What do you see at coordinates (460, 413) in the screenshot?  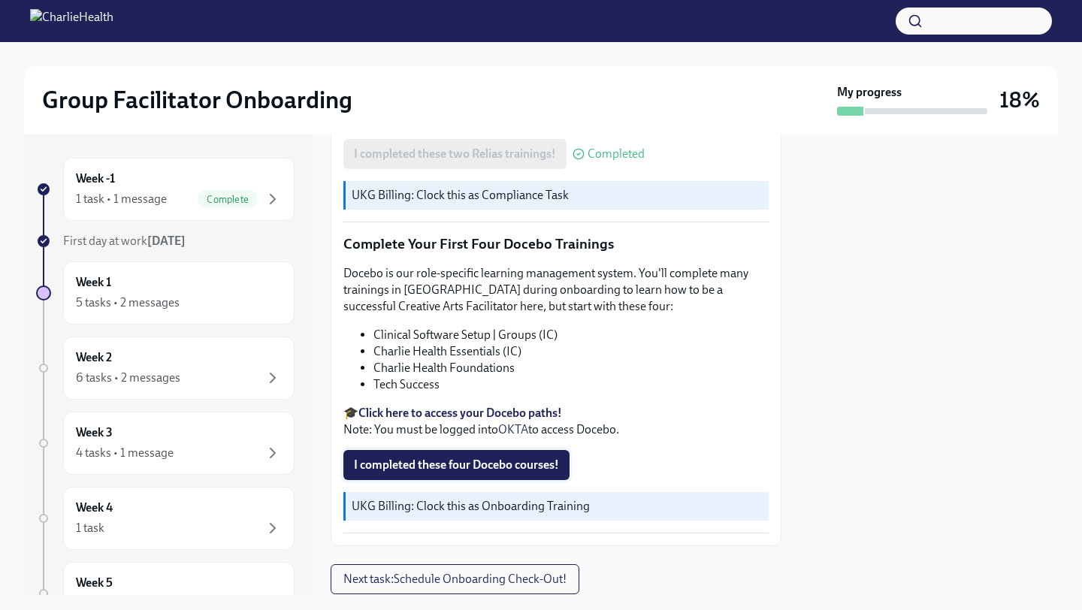 I see `strong: Click here to access your Docebo paths!` at bounding box center [460, 413].